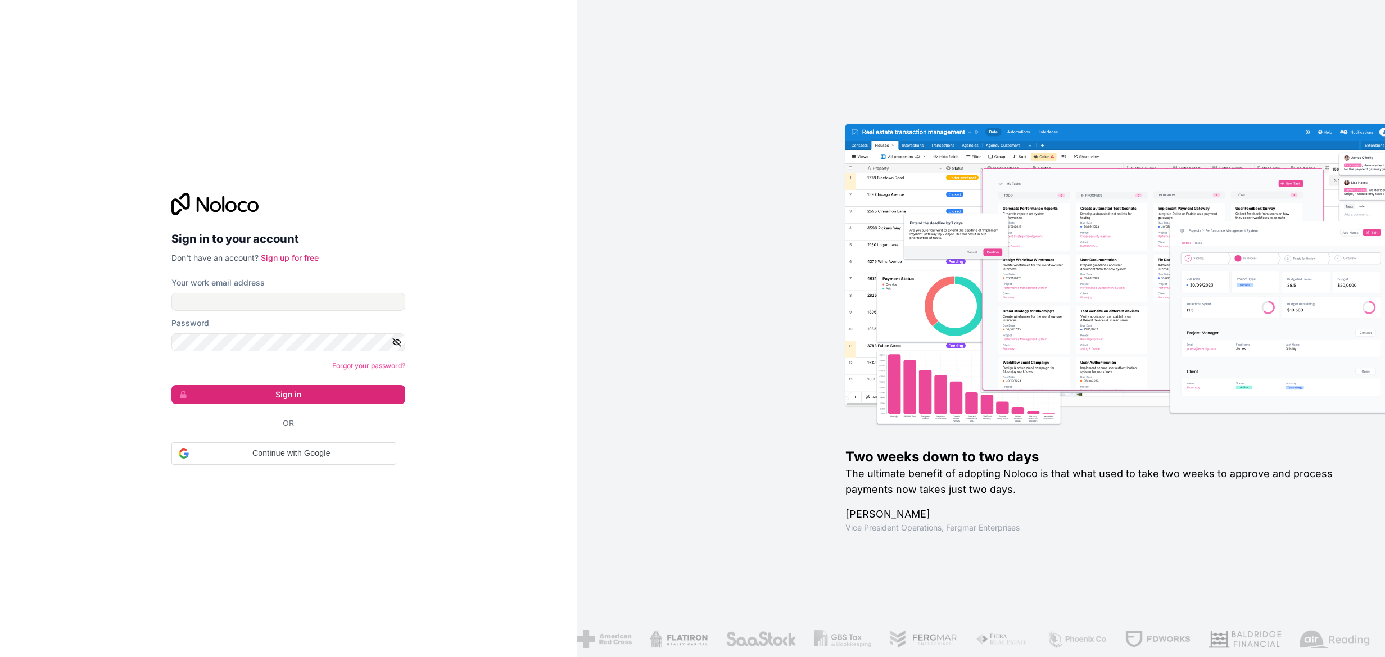  Describe the element at coordinates (1245, 639) in the screenshot. I see `img: /assets/baldridge-DxmPIwAm.png` at that location.